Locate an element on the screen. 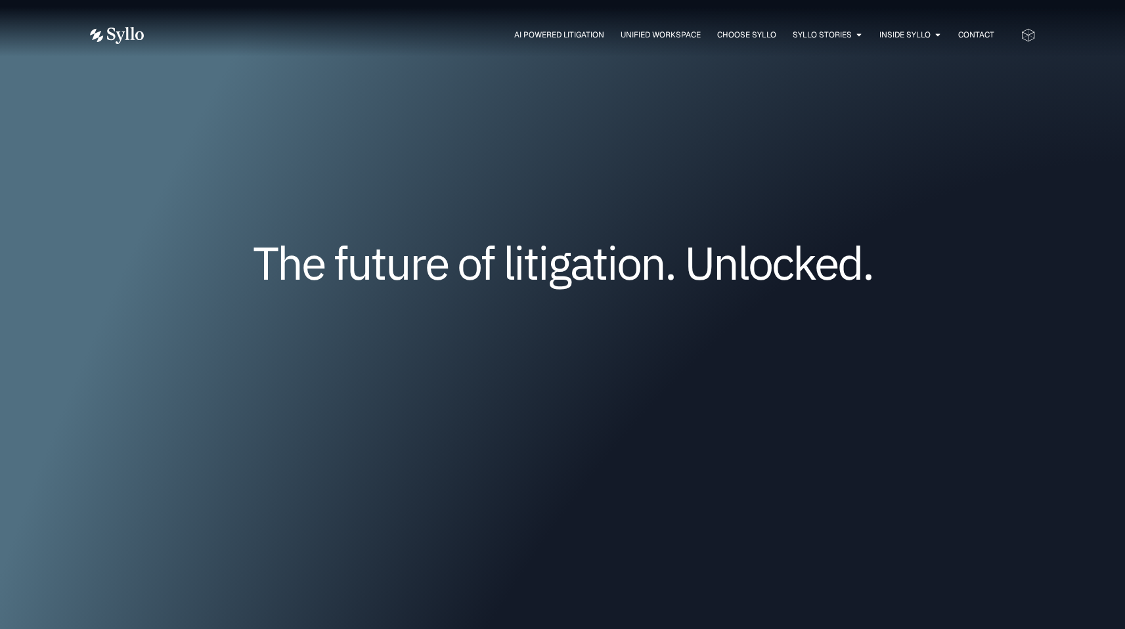 The height and width of the screenshot is (629, 1125). a: Unified Workspace is located at coordinates (661, 35).